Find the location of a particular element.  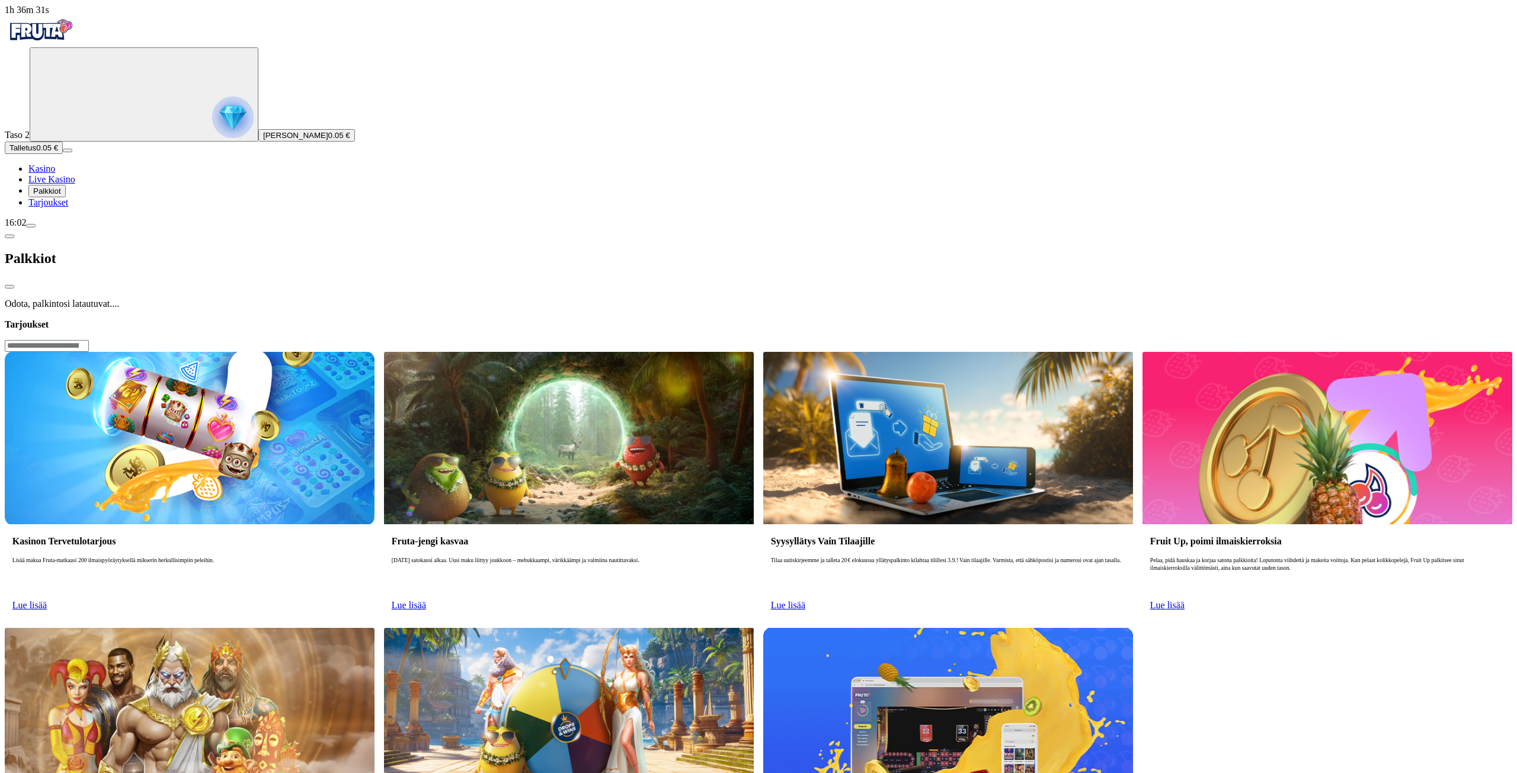

img: Kasinon Tervetulotarjous is located at coordinates (190, 438).